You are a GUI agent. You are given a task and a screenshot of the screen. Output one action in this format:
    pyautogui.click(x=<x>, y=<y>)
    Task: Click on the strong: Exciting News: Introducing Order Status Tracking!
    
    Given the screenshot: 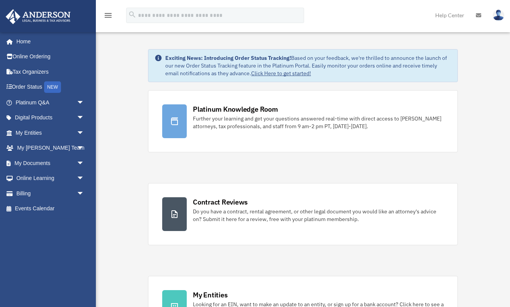 What is the action you would take?
    pyautogui.click(x=228, y=58)
    